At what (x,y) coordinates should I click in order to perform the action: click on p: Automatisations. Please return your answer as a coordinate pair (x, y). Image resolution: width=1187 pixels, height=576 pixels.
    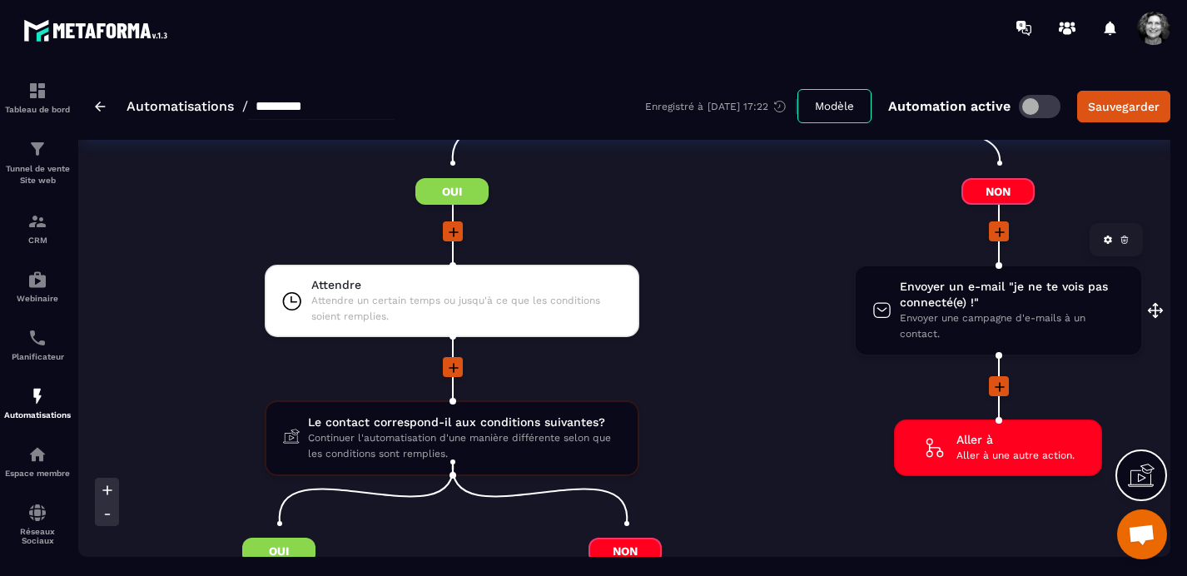
    Looking at the image, I should click on (37, 414).